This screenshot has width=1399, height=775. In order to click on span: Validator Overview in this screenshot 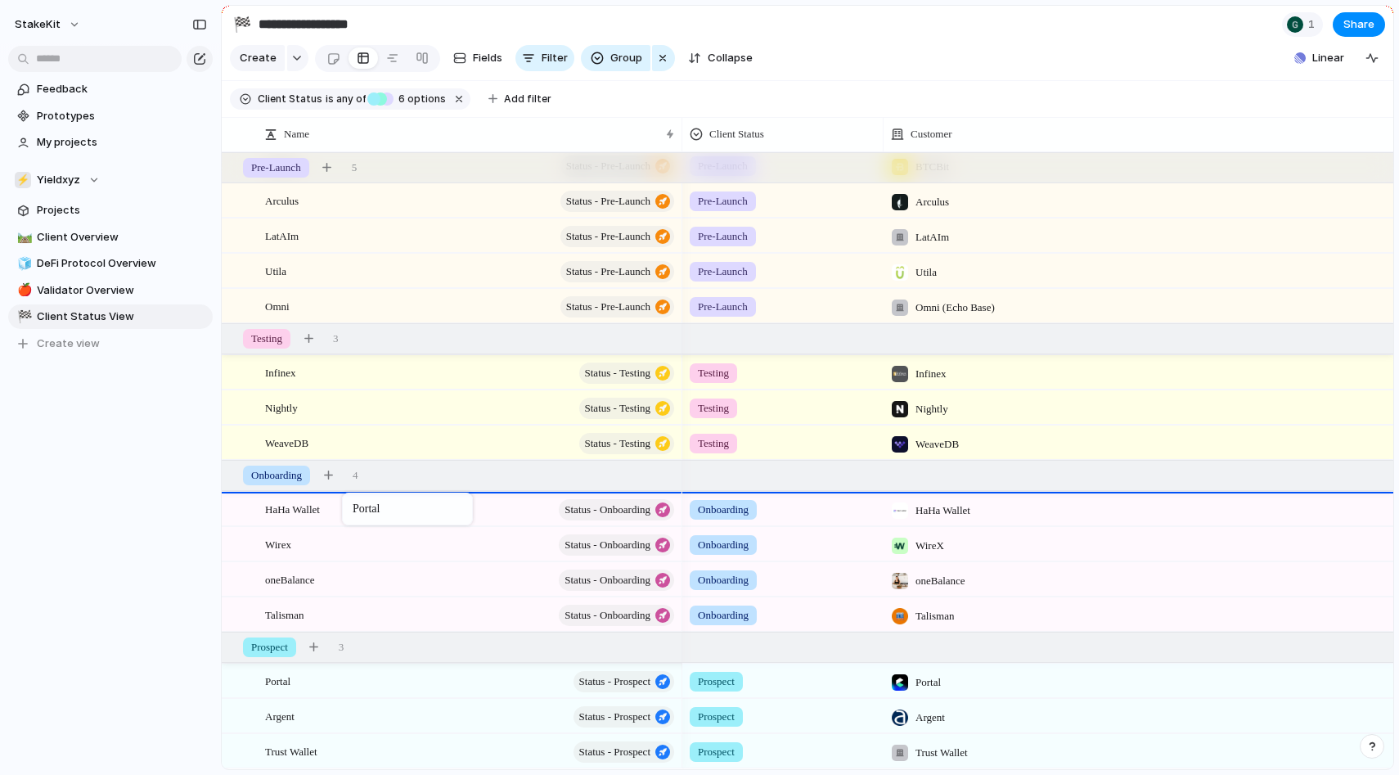, I will do `click(122, 290)`.